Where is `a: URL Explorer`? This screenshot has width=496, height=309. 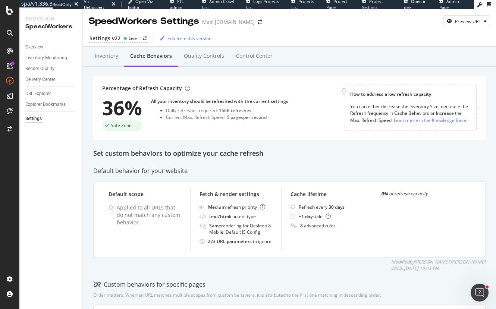
a: URL Explorer is located at coordinates (51, 94).